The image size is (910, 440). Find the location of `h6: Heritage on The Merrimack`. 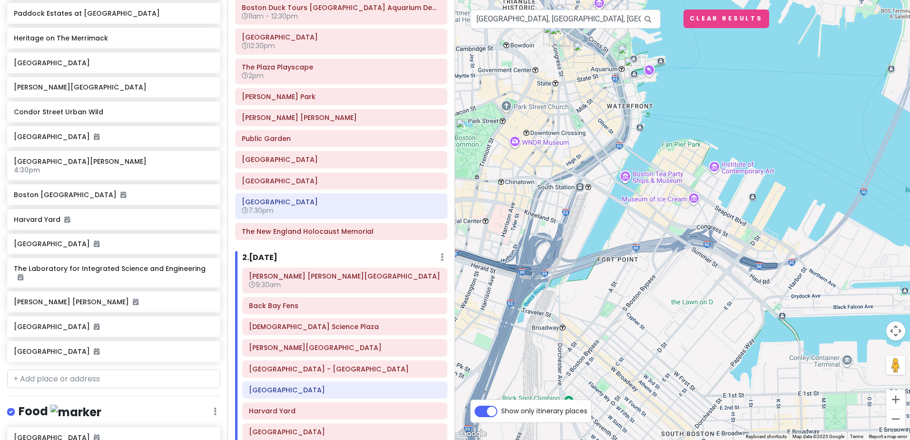

h6: Heritage on The Merrimack is located at coordinates (113, 38).